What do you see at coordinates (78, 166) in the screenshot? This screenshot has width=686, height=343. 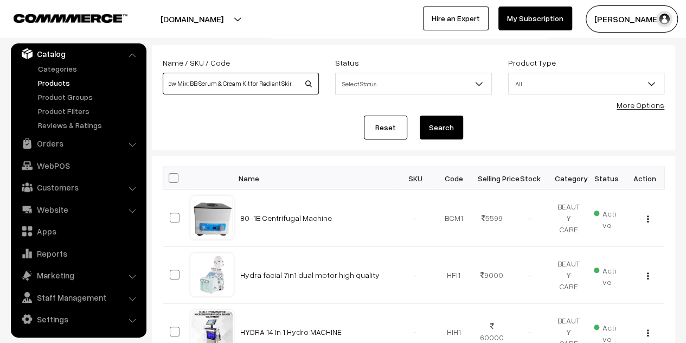 I see `a: WebPOS` at bounding box center [78, 166].